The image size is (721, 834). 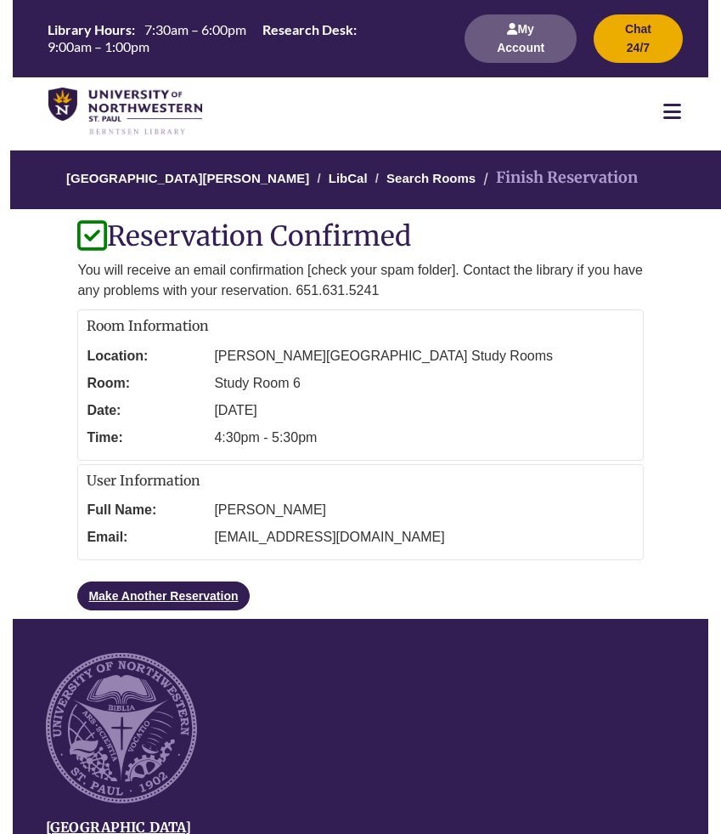 I want to click on dd: 4:30pm - 5:30pm, so click(x=424, y=438).